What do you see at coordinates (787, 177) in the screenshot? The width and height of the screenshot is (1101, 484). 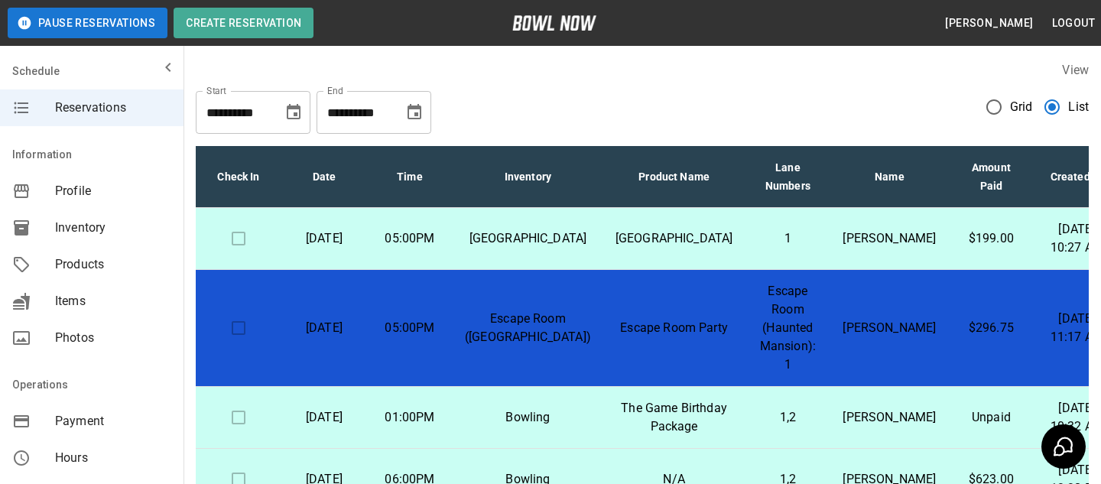 I see `th: Lane Numbers` at bounding box center [787, 177].